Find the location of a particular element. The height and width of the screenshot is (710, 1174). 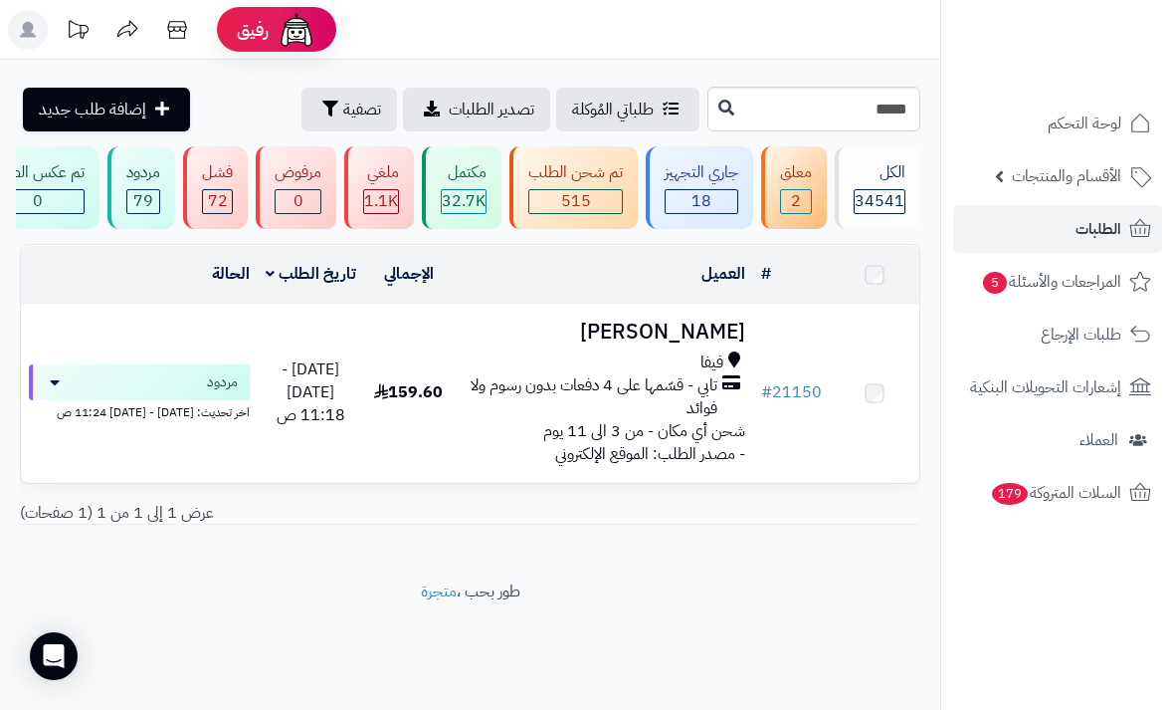

span: طلبات الإرجاع is located at coordinates (1081, 334).